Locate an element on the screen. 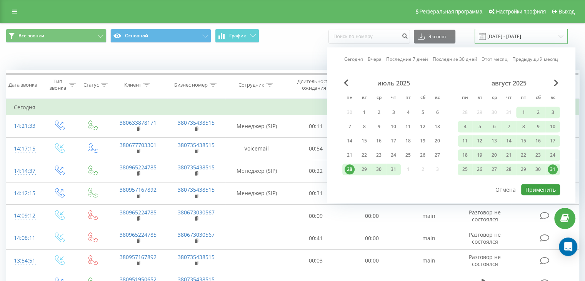 The width and height of the screenshot is (585, 281). div: 1 is located at coordinates (524, 112).